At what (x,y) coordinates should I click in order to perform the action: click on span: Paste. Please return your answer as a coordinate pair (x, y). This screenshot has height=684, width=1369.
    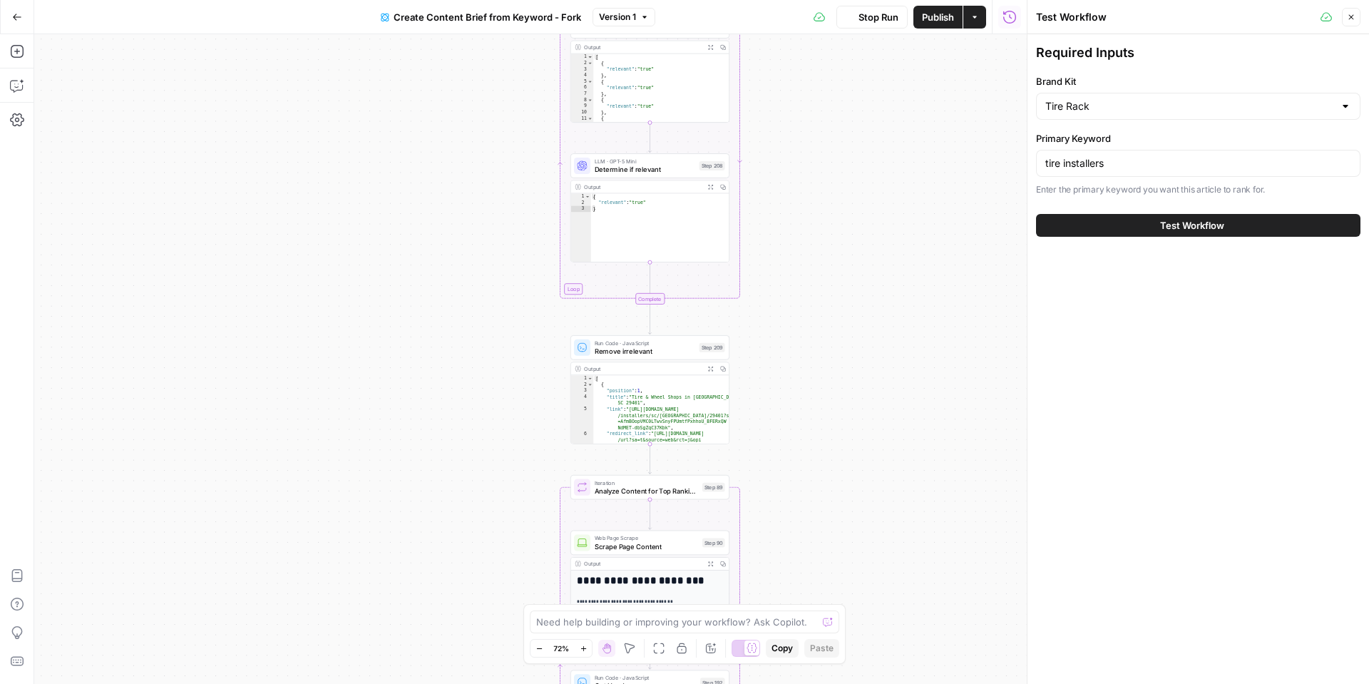
    Looking at the image, I should click on (822, 648).